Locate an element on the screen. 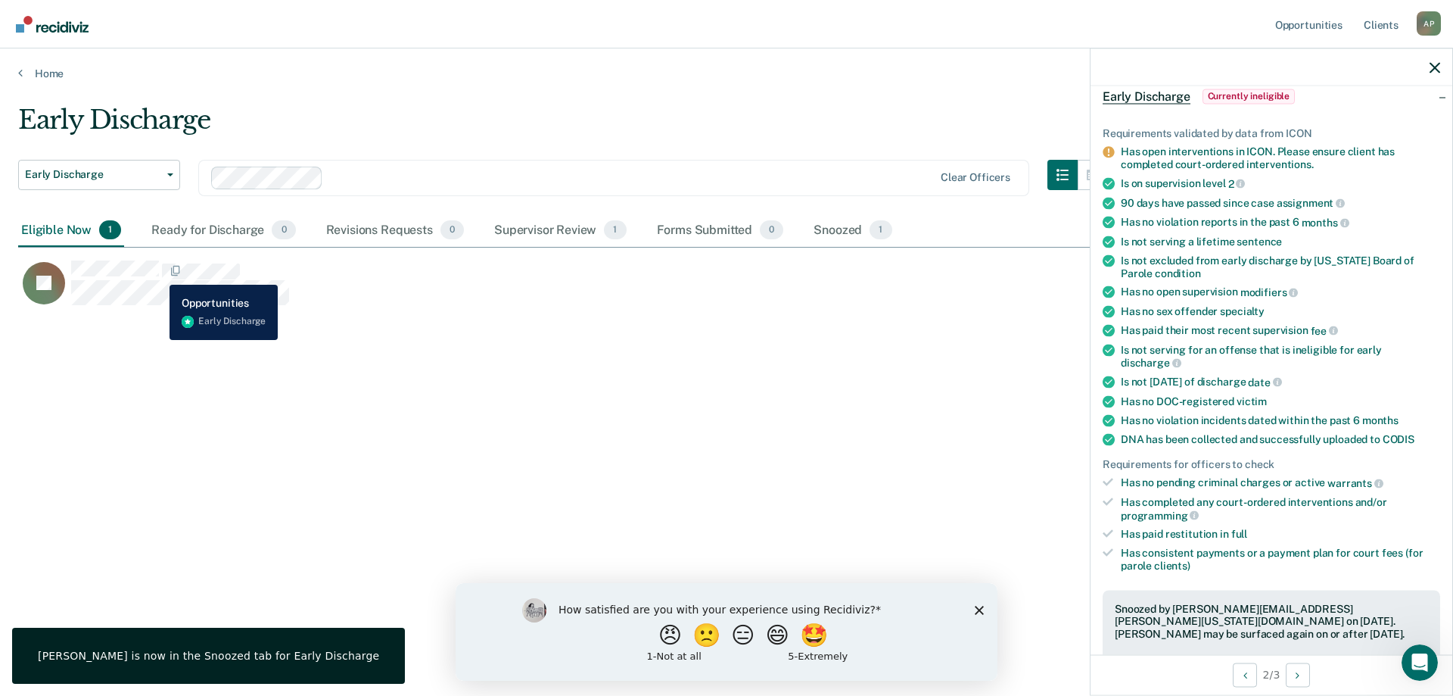 The image size is (1453, 696). button: 1 is located at coordinates (216, 52).